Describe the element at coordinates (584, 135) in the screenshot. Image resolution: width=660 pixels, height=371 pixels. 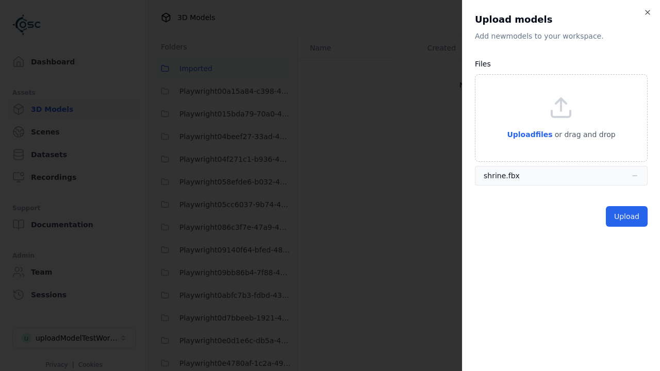
I see `p: or drag and drop` at that location.